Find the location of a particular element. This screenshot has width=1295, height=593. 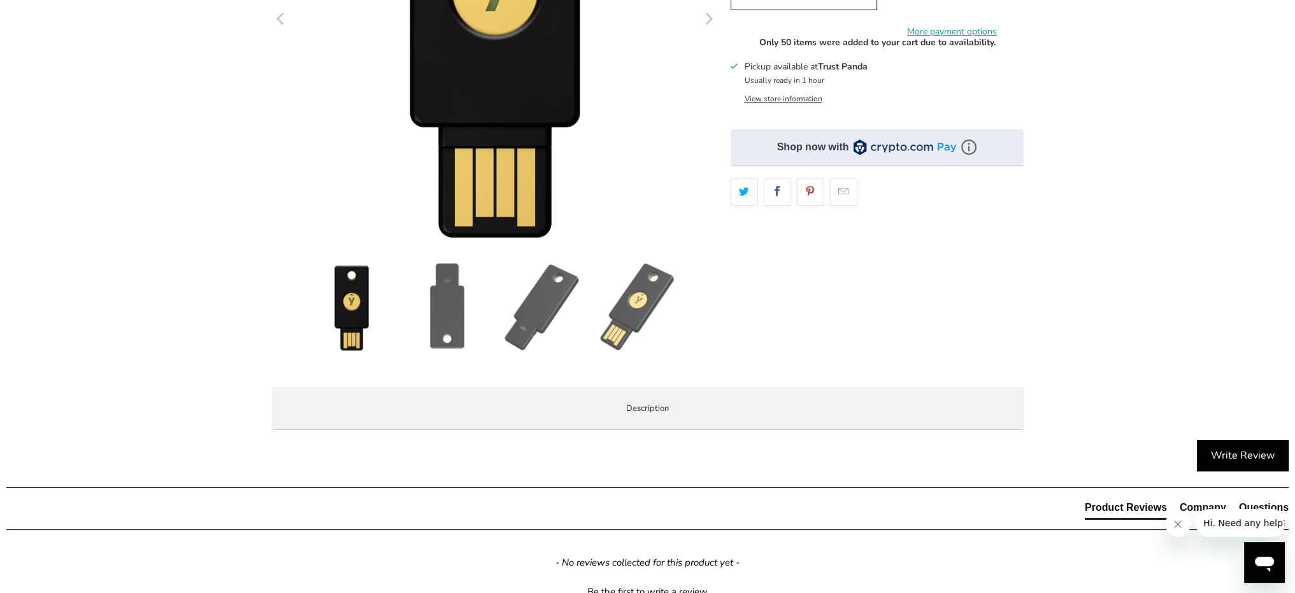

a: Share this on Facebook is located at coordinates (777, 192).